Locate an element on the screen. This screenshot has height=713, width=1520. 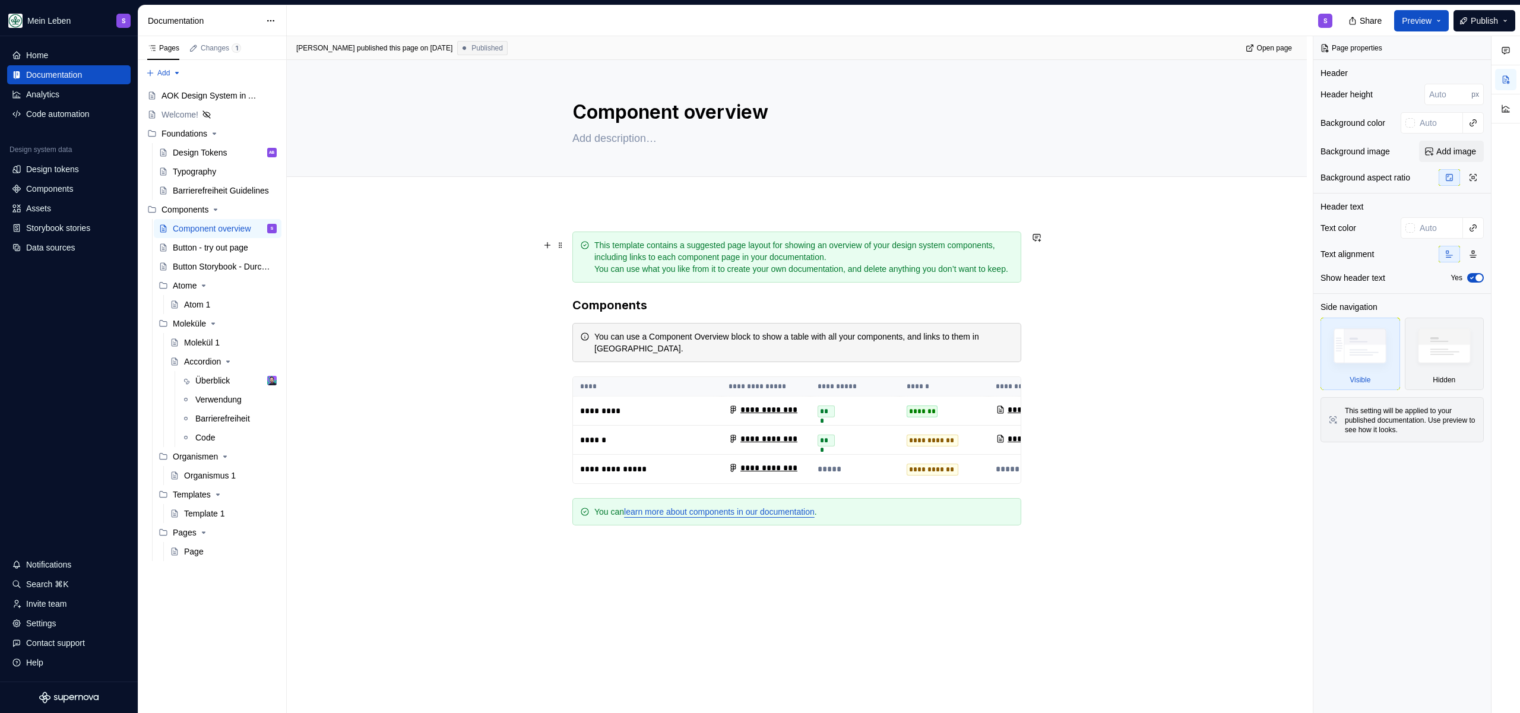
div: Background aspect ratio is located at coordinates (1365, 178).